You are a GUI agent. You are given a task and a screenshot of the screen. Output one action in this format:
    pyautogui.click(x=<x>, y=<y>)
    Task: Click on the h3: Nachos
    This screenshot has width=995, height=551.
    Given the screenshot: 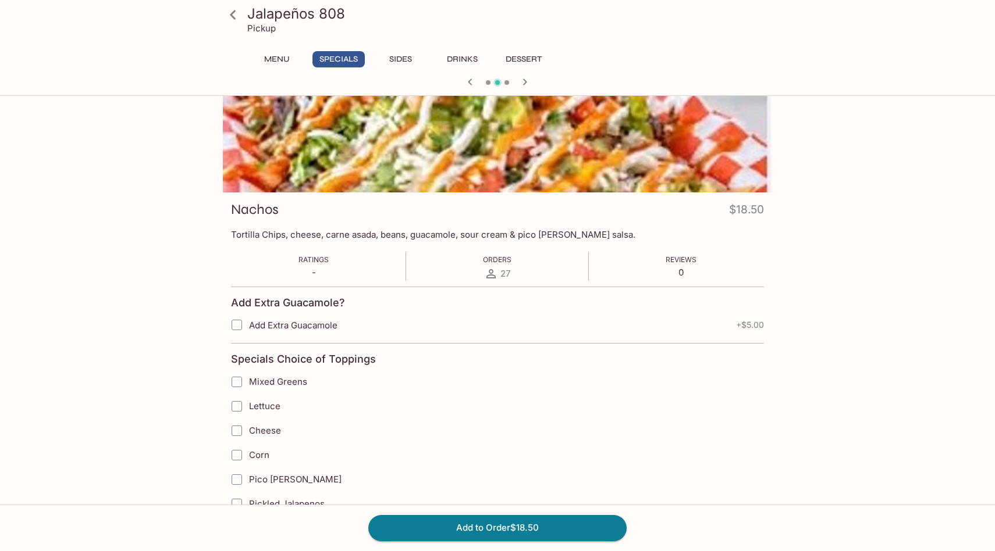 What is the action you would take?
    pyautogui.click(x=255, y=209)
    